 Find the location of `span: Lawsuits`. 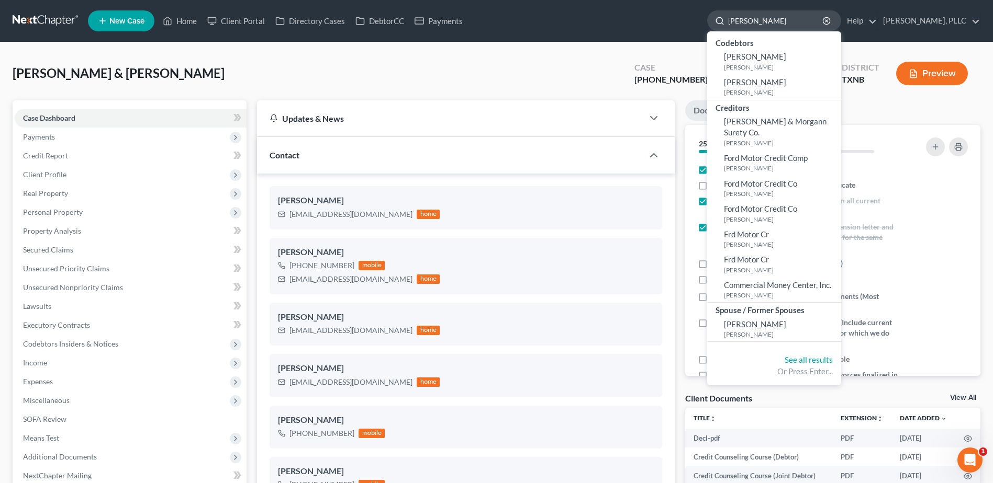

span: Lawsuits is located at coordinates (37, 306).